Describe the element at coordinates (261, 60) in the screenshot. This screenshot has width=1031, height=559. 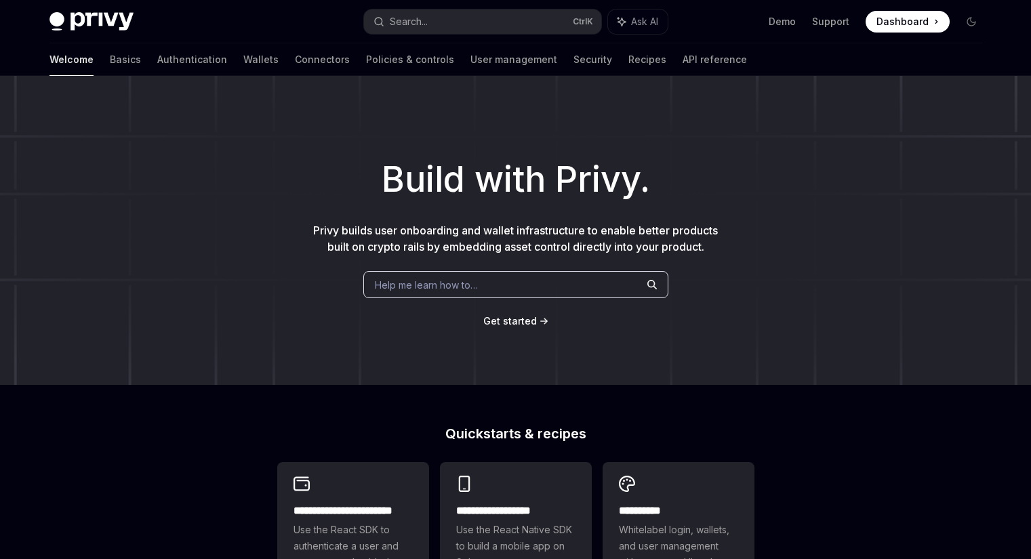
I see `a: Wallets` at that location.